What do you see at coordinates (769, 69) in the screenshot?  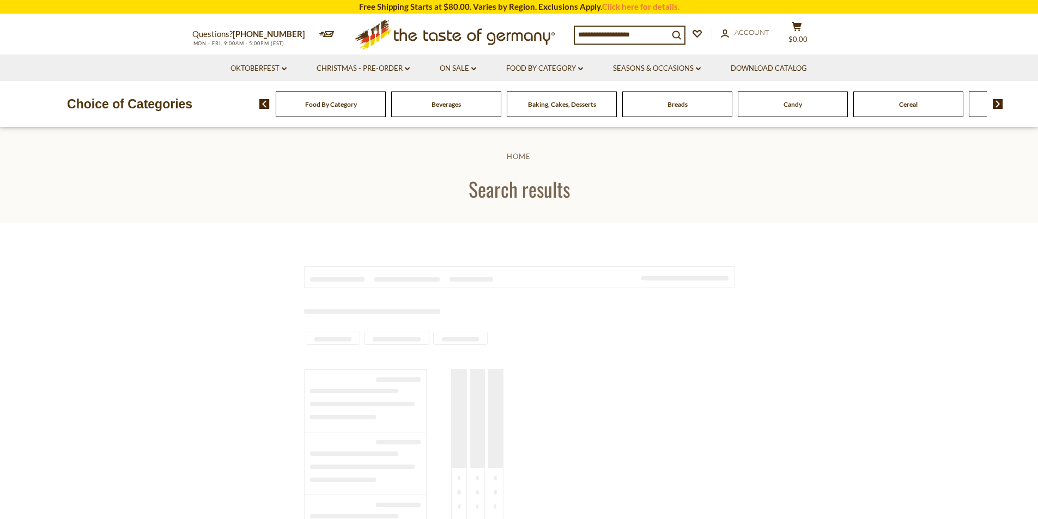 I see `a: Download Catalog` at bounding box center [769, 69].